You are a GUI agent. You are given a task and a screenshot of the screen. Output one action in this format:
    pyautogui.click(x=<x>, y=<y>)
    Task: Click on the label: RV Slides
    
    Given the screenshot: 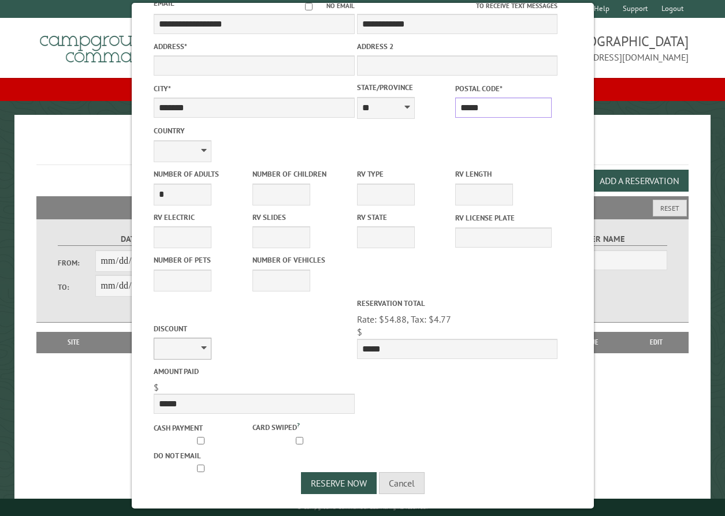 What is the action you would take?
    pyautogui.click(x=300, y=217)
    